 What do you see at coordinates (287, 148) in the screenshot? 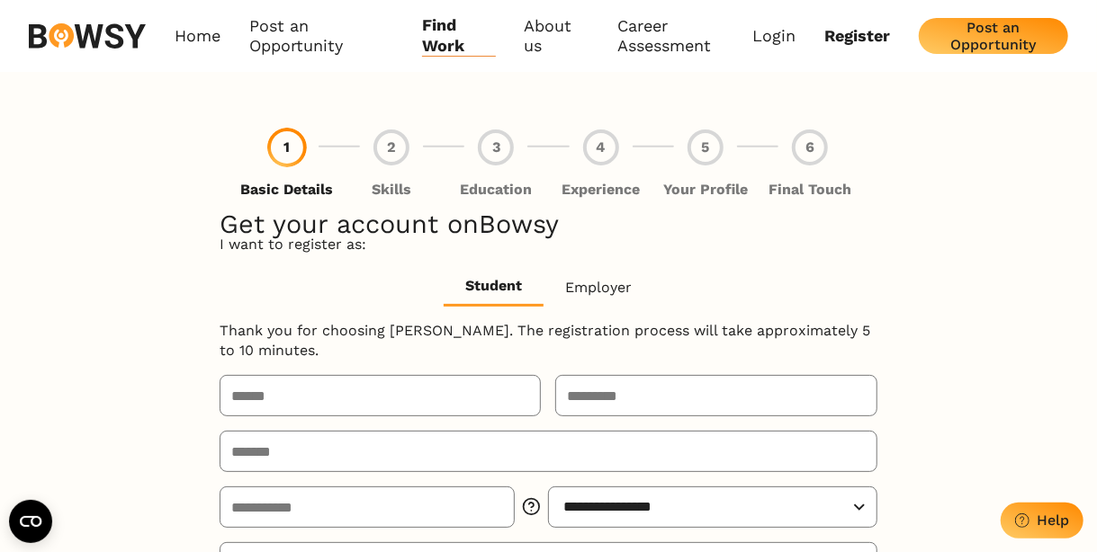
I see `div: 1` at bounding box center [287, 148].